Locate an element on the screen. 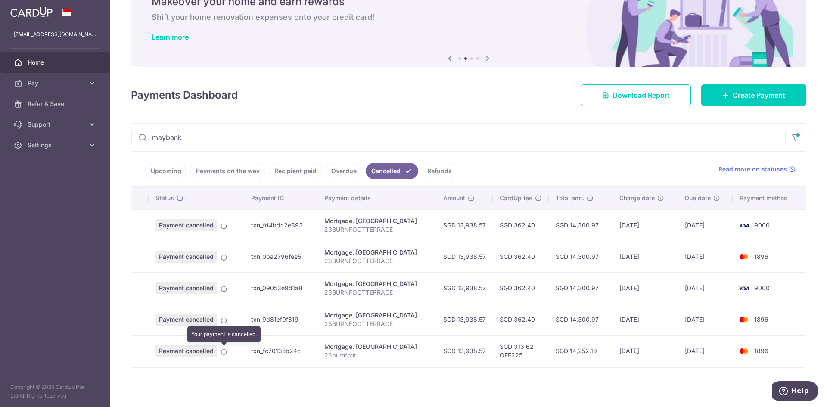  p: 23burnfoot is located at coordinates (377, 355).